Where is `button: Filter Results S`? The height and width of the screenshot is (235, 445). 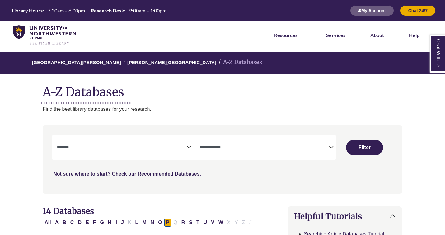
button: Filter Results S is located at coordinates (191, 223).